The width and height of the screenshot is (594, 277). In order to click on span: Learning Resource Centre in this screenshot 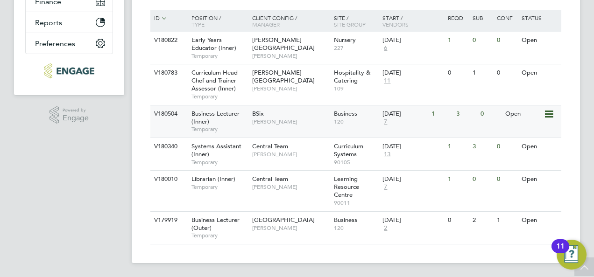, I will do `click(346, 187)`.